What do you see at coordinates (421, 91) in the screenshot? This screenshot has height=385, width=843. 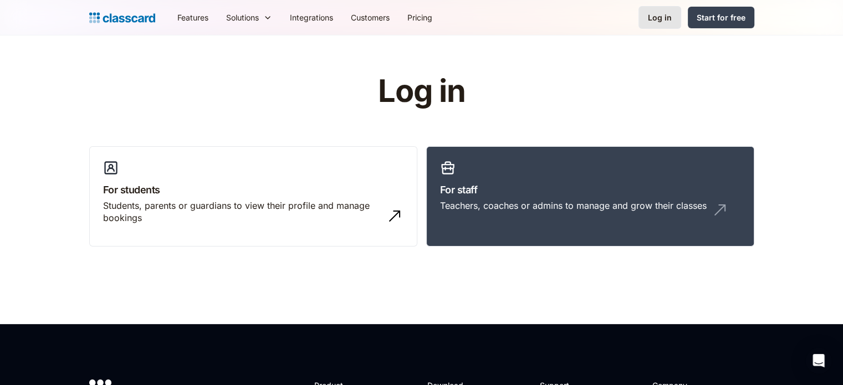 I see `h1: Log in` at bounding box center [421, 91].